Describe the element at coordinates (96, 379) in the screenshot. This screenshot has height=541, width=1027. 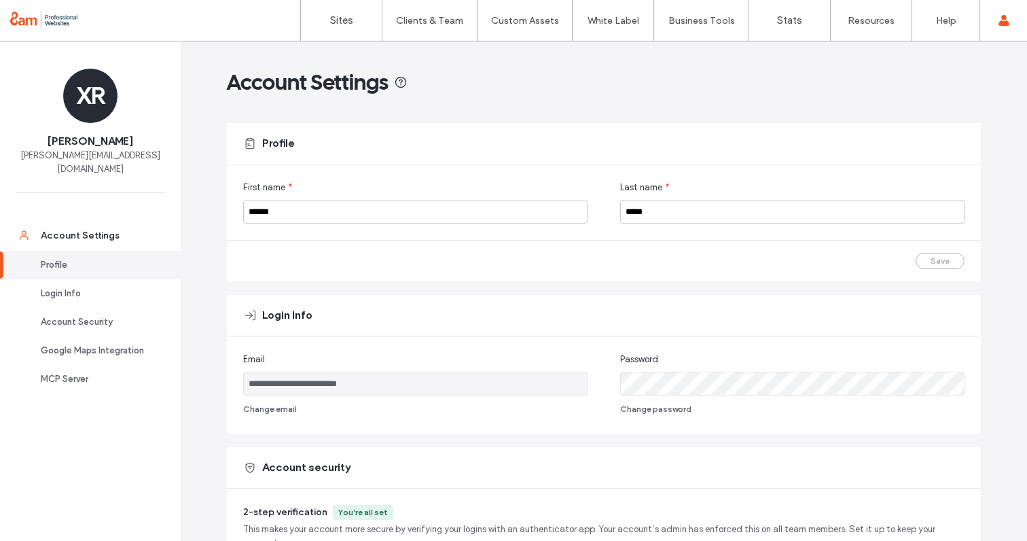
I see `div: MCP Server` at that location.